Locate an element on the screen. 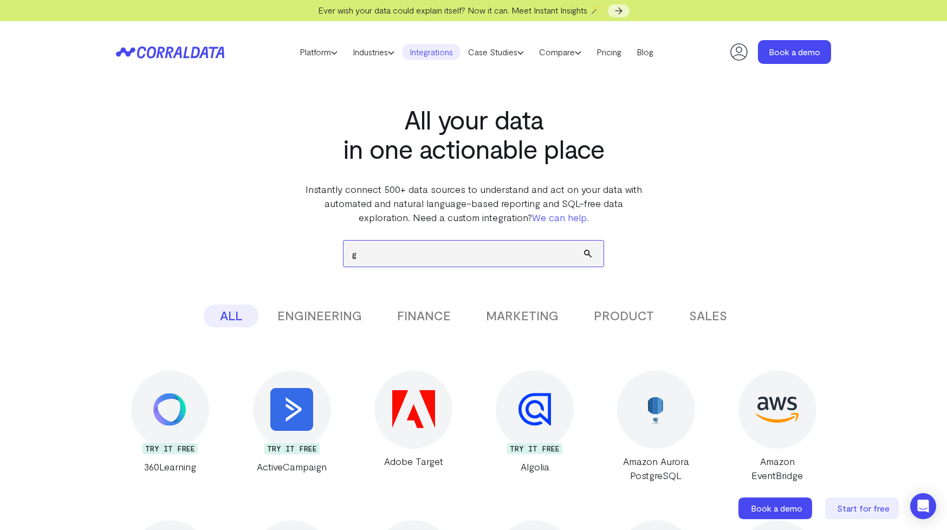  a: Amazon Aurora PostgreSQL Amazon Aurora PostgreSQL is located at coordinates (656, 426).